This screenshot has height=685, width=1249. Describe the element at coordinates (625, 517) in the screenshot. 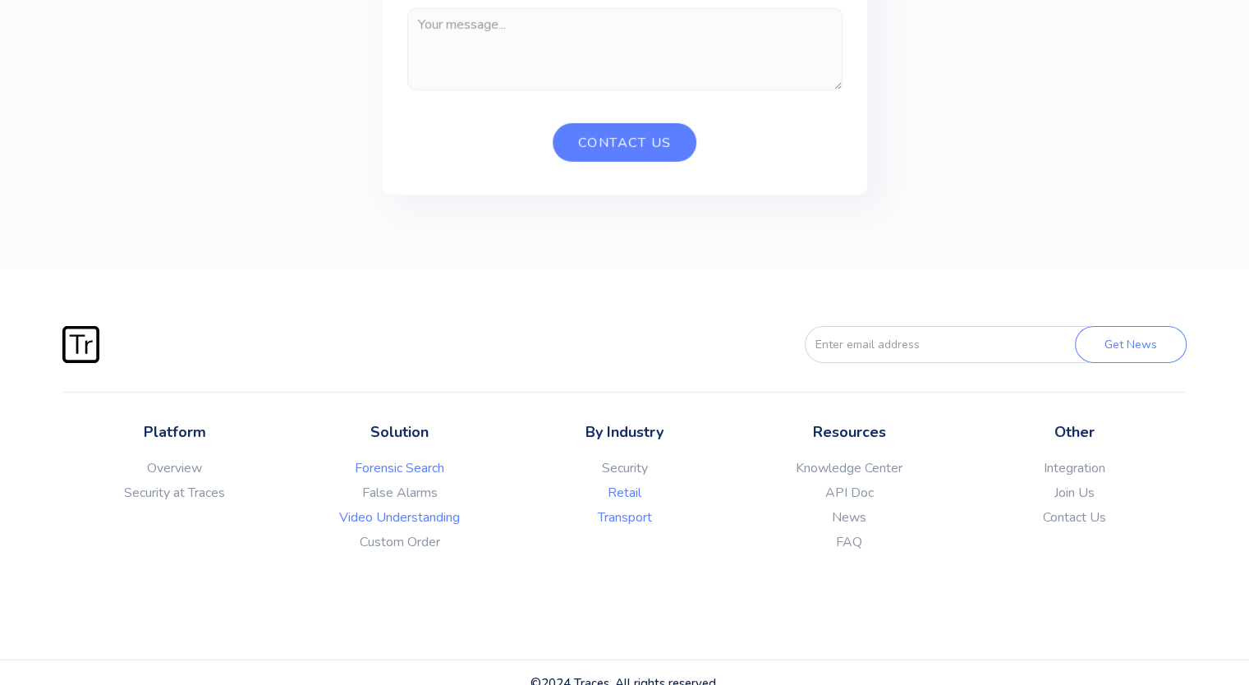

I see `a: Transport` at that location.